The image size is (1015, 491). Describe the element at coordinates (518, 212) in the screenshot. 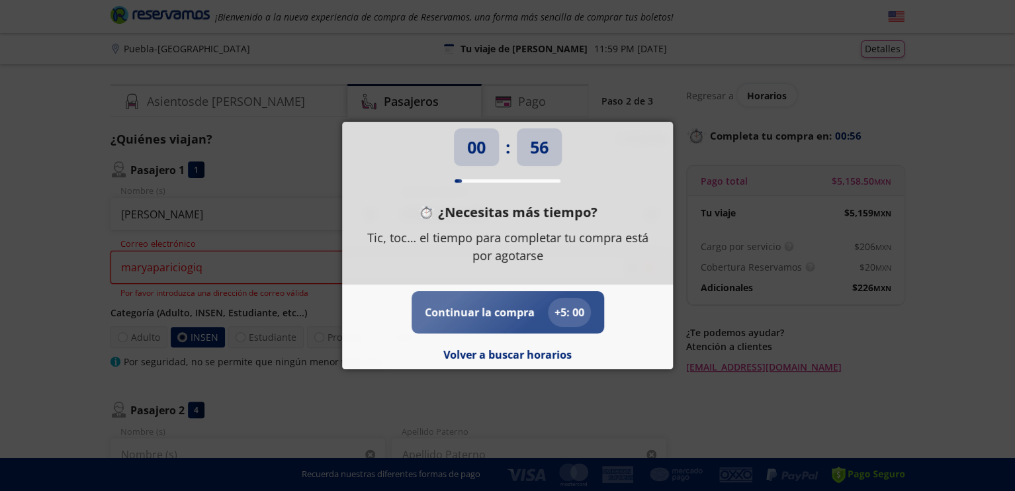

I see `p: ¿Necesitas más tiempo?` at that location.